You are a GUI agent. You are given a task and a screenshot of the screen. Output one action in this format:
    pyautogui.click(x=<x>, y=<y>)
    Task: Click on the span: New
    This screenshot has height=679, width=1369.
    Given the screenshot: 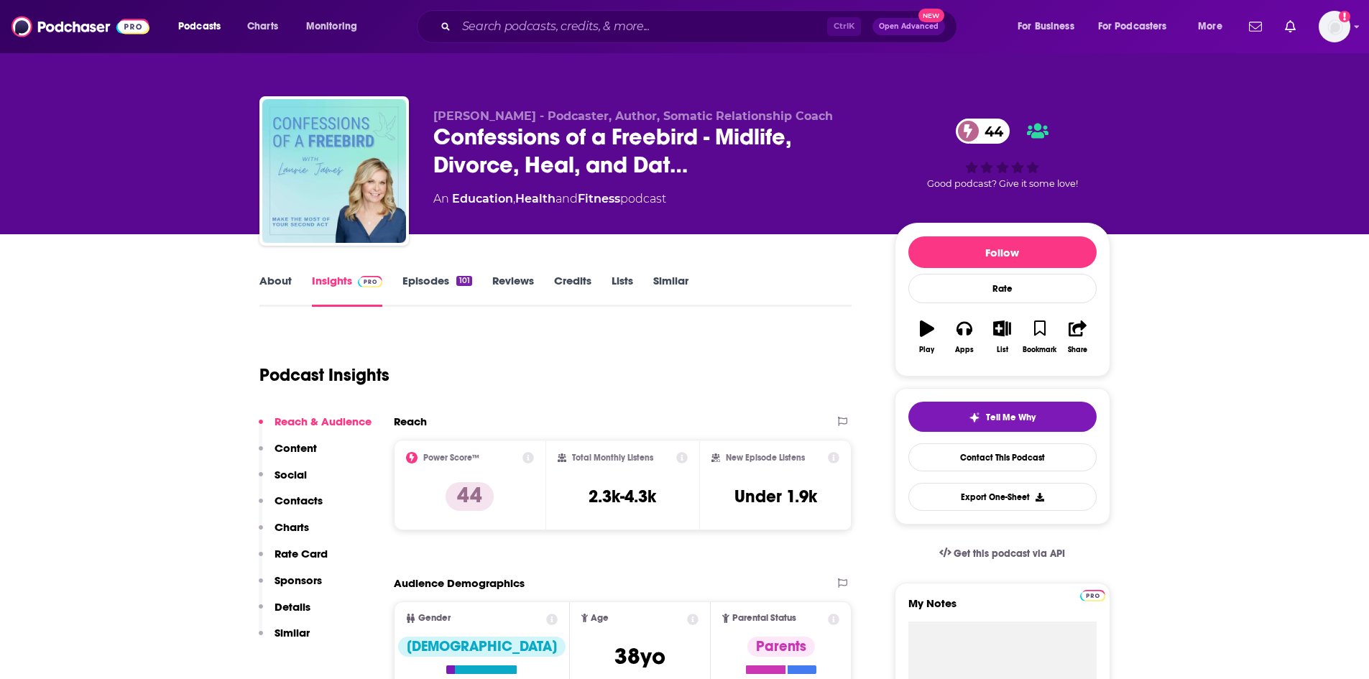 What is the action you would take?
    pyautogui.click(x=931, y=15)
    